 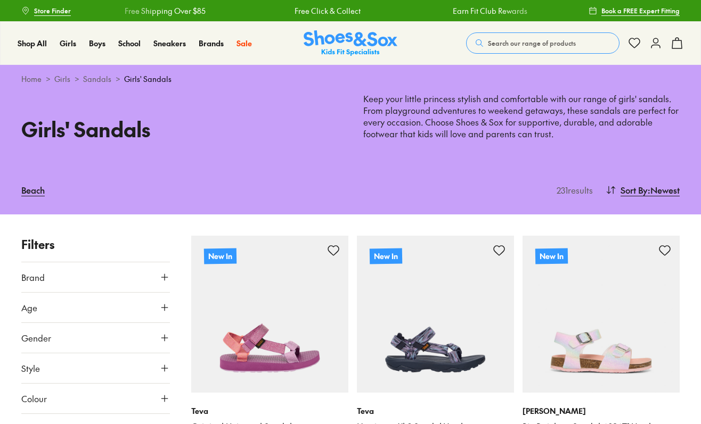 What do you see at coordinates (30, 368) in the screenshot?
I see `span: Style` at bounding box center [30, 368].